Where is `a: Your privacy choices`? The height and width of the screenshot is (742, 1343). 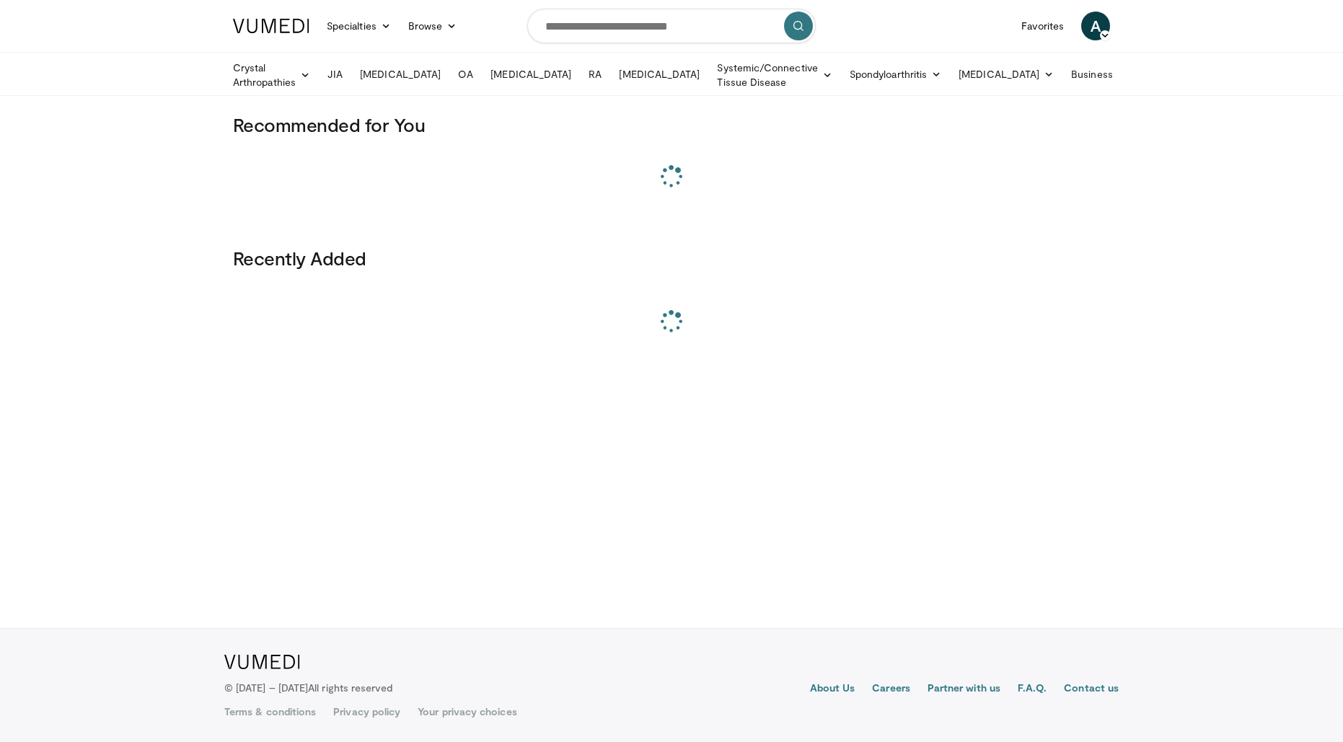
a: Your privacy choices is located at coordinates (467, 712).